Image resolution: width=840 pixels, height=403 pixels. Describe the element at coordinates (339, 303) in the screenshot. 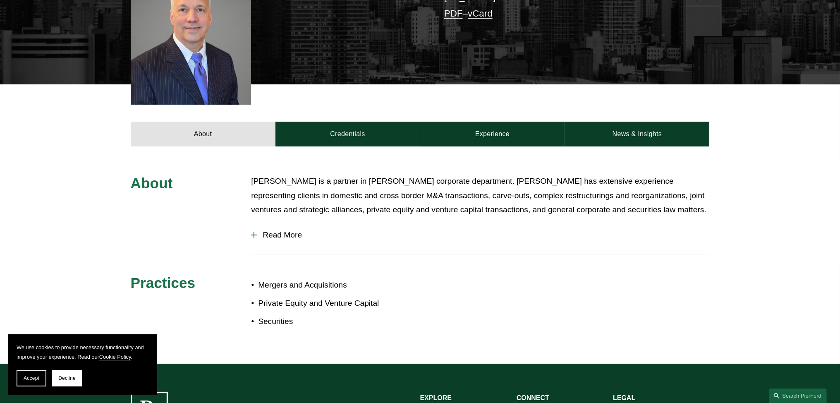

I see `p: Private Equity and Venture Capital` at that location.